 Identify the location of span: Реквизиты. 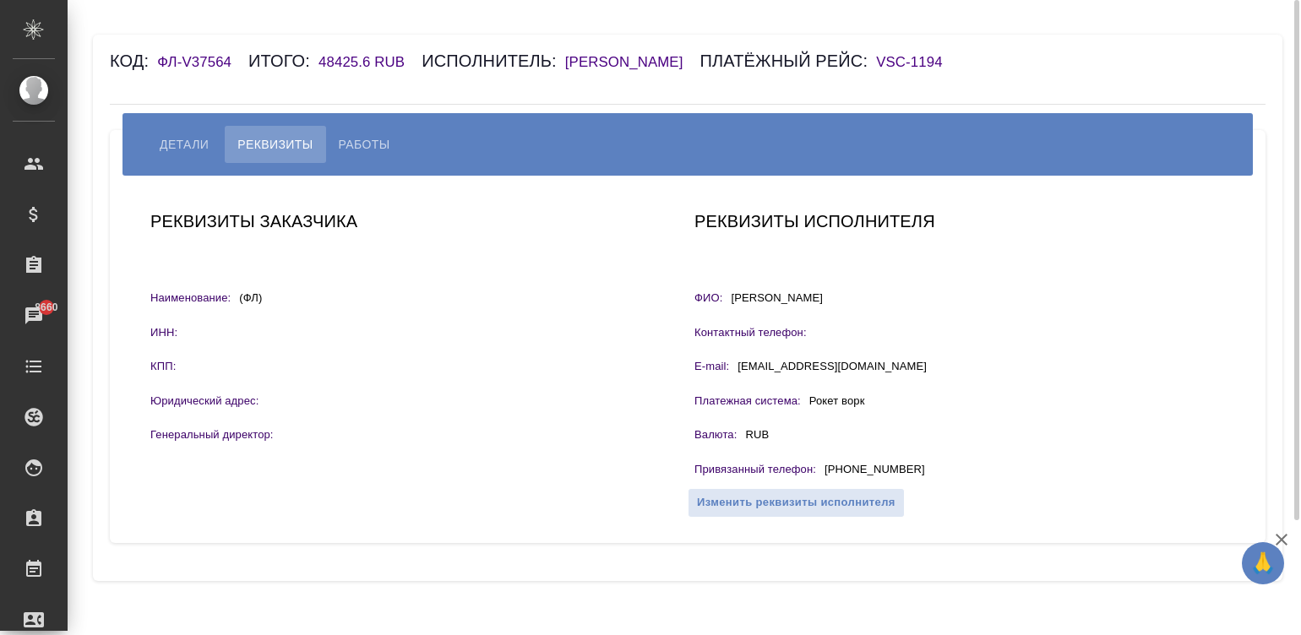
(275, 144).